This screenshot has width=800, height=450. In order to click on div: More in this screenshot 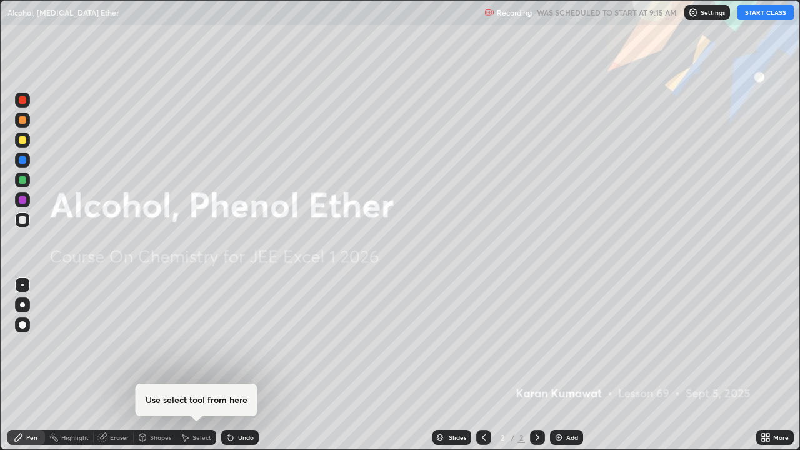, I will do `click(781, 438)`.